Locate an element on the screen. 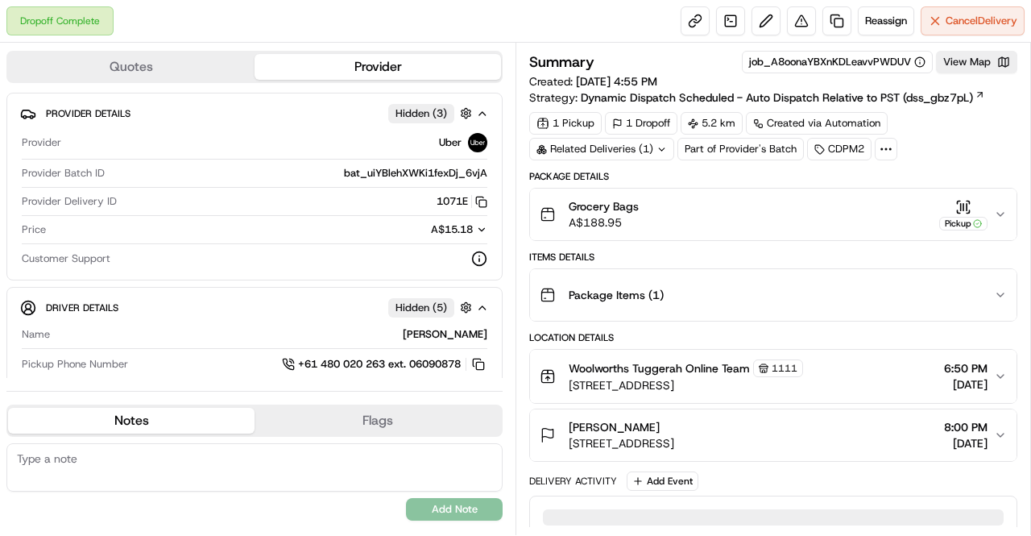 The height and width of the screenshot is (536, 1031). span: Uber is located at coordinates (450, 143).